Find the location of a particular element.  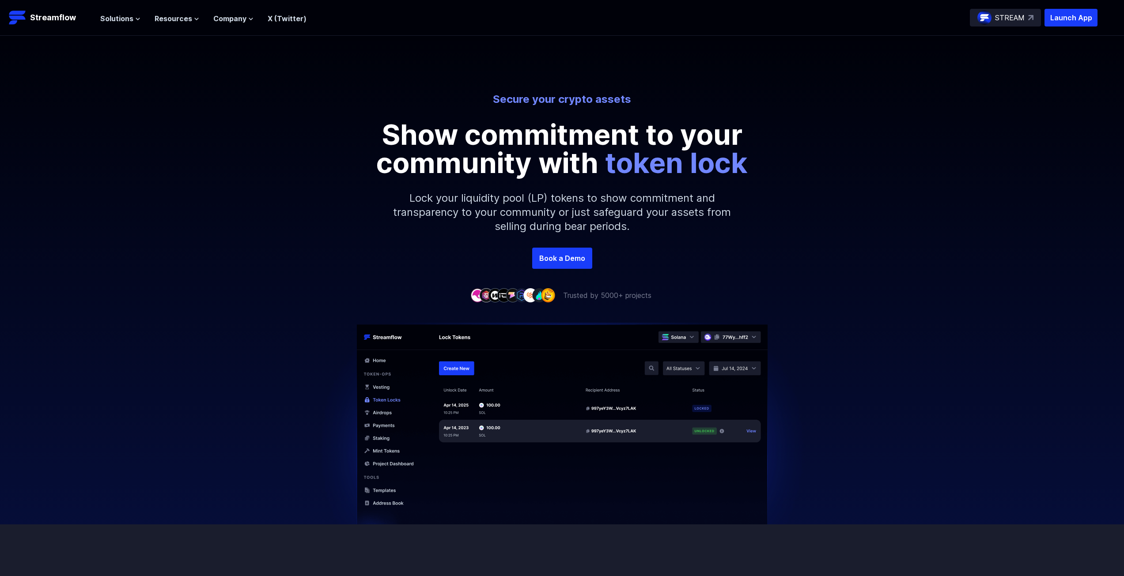

span: token lock is located at coordinates (676, 163).